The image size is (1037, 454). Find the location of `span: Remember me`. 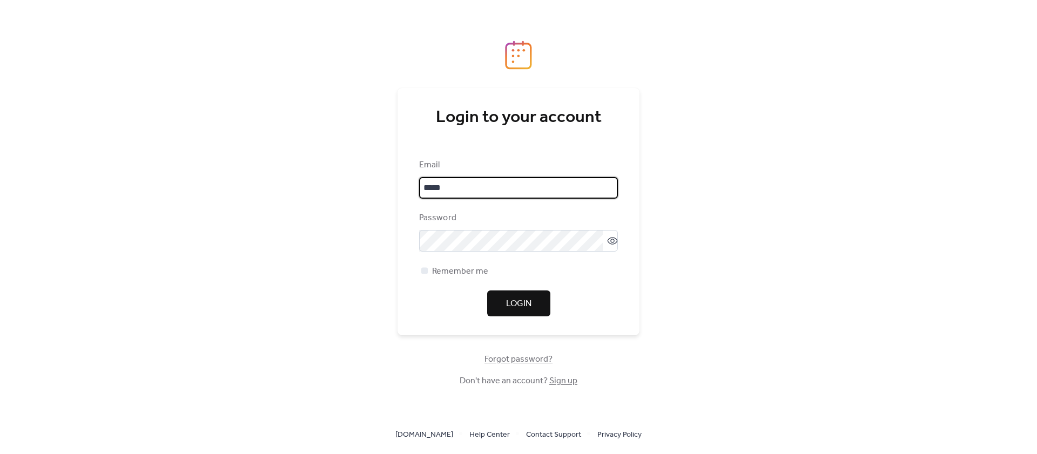

span: Remember me is located at coordinates (460, 272).